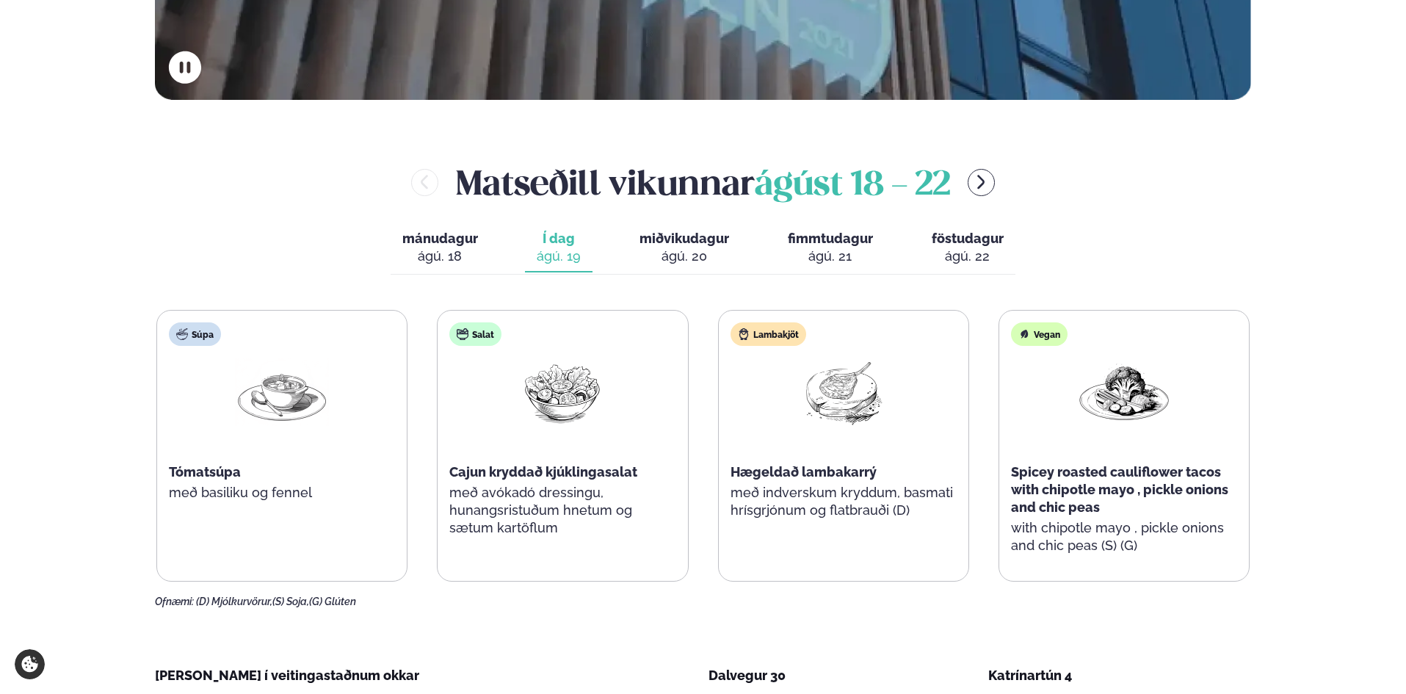 This screenshot has width=1406, height=694. I want to click on a: Cookie settings, so click(29, 664).